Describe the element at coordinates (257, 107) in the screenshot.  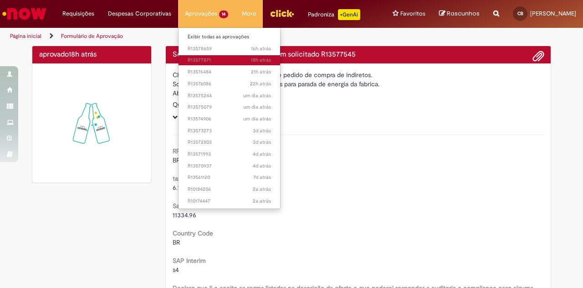
I see `time: 29/09/2025 08:53:32` at that location.